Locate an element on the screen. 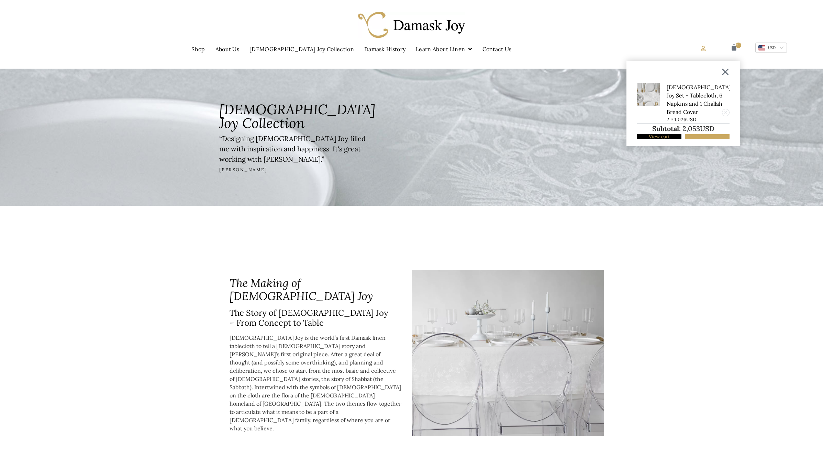 This screenshot has height=464, width=823. span: View cart is located at coordinates (659, 137).